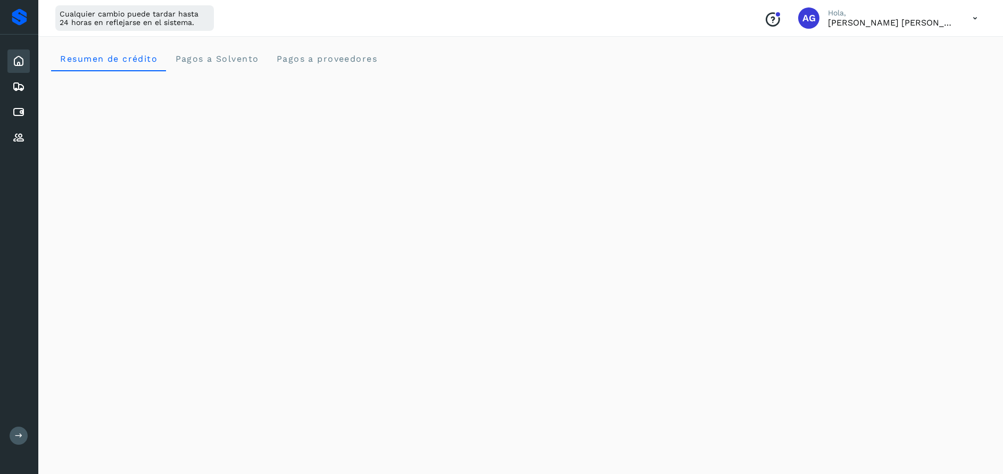  What do you see at coordinates (892, 13) in the screenshot?
I see `p: Hola,` at bounding box center [892, 13].